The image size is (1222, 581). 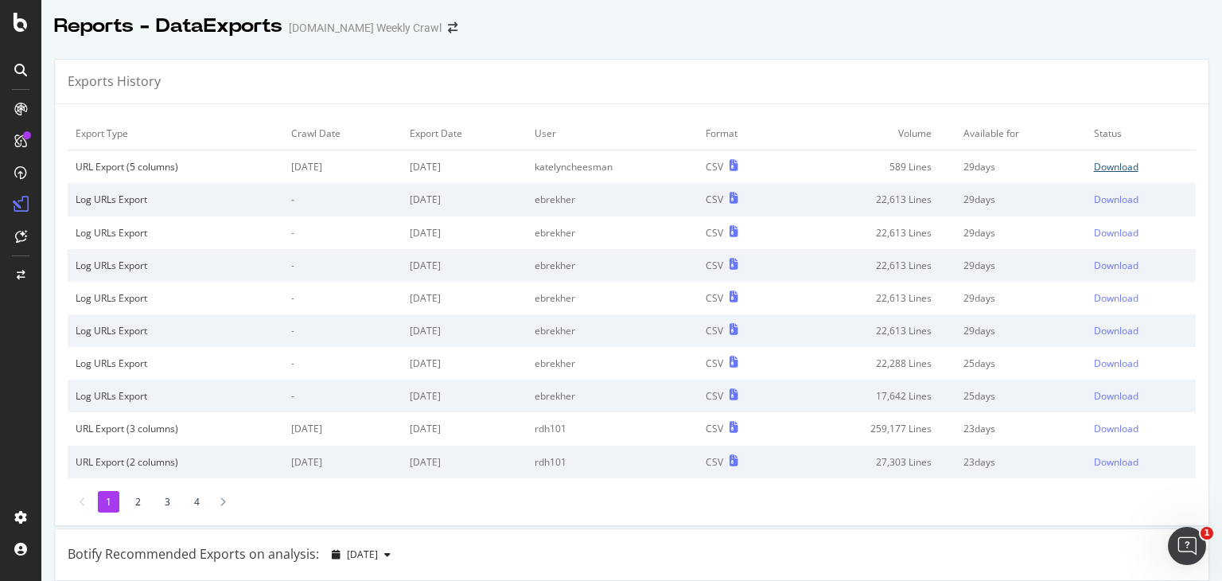 What do you see at coordinates (193, 554) in the screenshot?
I see `div: Botify Recommended Exports on analysis:` at bounding box center [193, 554].